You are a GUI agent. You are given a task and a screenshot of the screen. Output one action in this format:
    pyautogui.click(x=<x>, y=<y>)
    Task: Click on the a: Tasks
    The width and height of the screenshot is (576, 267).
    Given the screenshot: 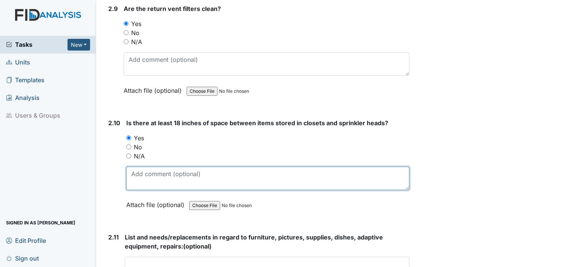 What is the action you would take?
    pyautogui.click(x=37, y=44)
    